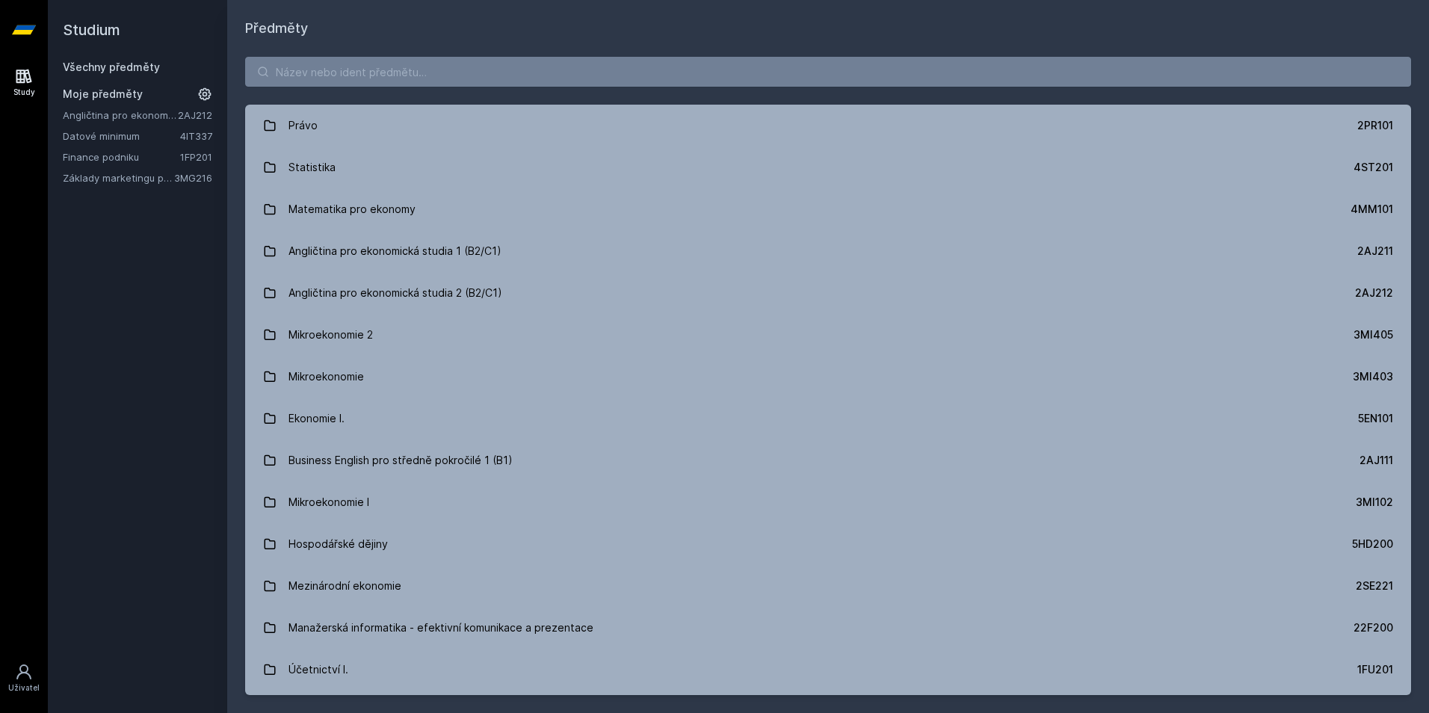 This screenshot has height=713, width=1429. What do you see at coordinates (111, 66) in the screenshot?
I see `a: Všechny předměty` at bounding box center [111, 66].